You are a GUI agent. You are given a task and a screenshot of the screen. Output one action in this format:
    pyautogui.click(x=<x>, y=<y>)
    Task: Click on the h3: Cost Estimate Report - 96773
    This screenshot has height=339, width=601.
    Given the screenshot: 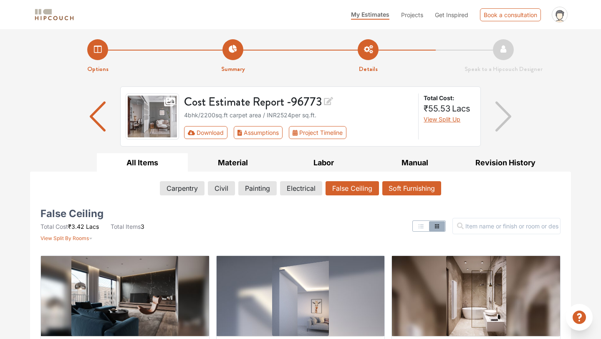 What is the action you would take?
    pyautogui.click(x=299, y=101)
    